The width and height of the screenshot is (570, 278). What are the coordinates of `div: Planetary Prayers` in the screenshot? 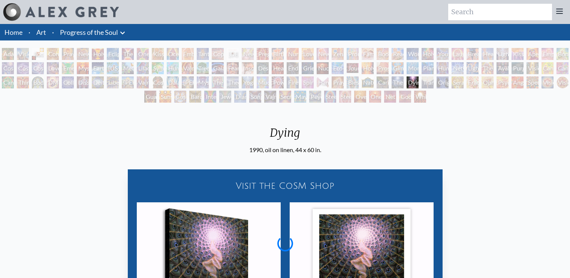 It's located at (428, 68).